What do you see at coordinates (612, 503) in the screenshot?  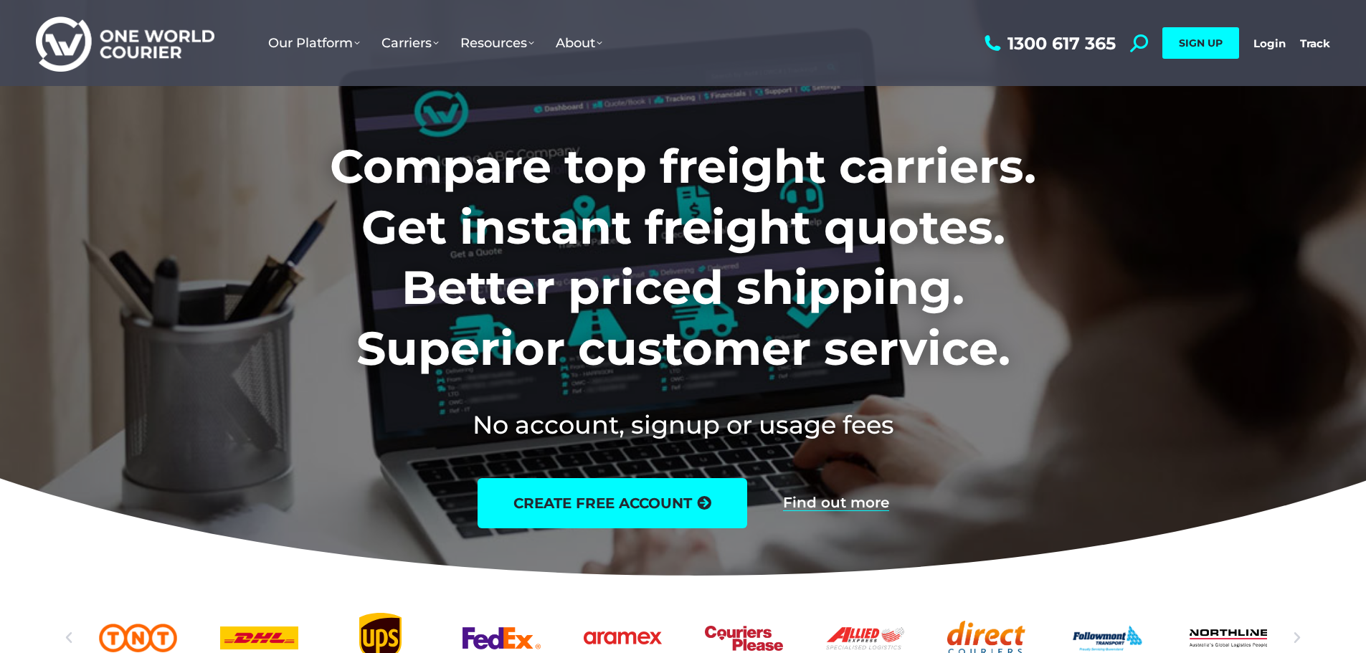 I see `a: create free account` at bounding box center [612, 503].